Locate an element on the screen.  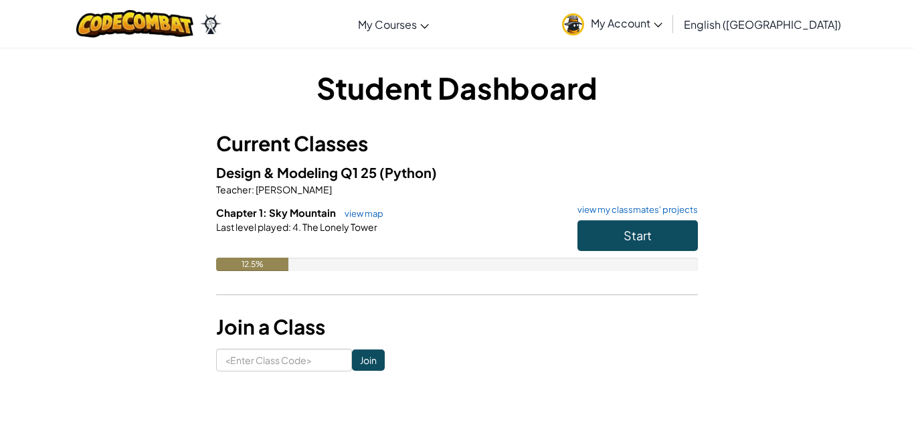
input: Join is located at coordinates (368, 360).